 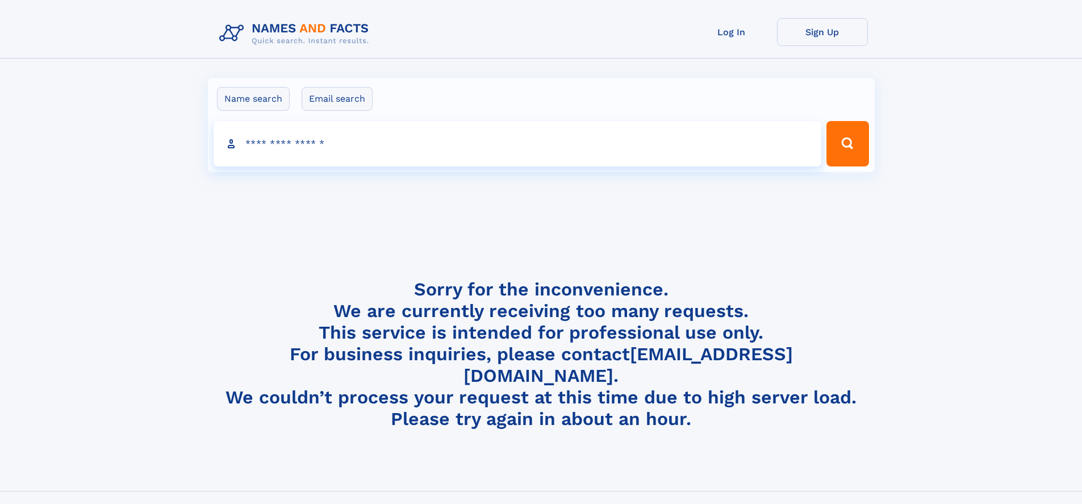 I want to click on a: Sign Up, so click(x=823, y=32).